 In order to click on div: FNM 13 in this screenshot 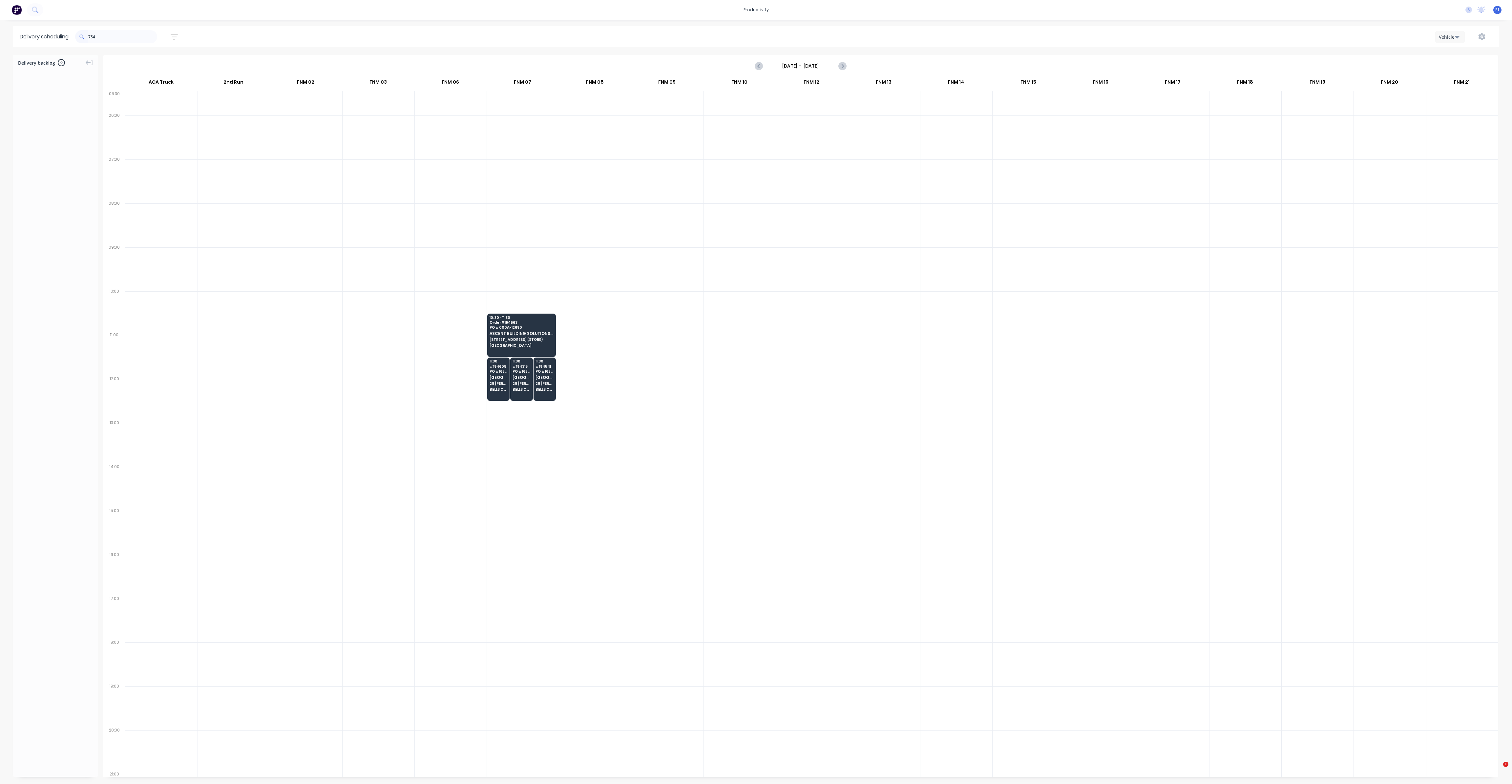, I will do `click(884, 84)`.